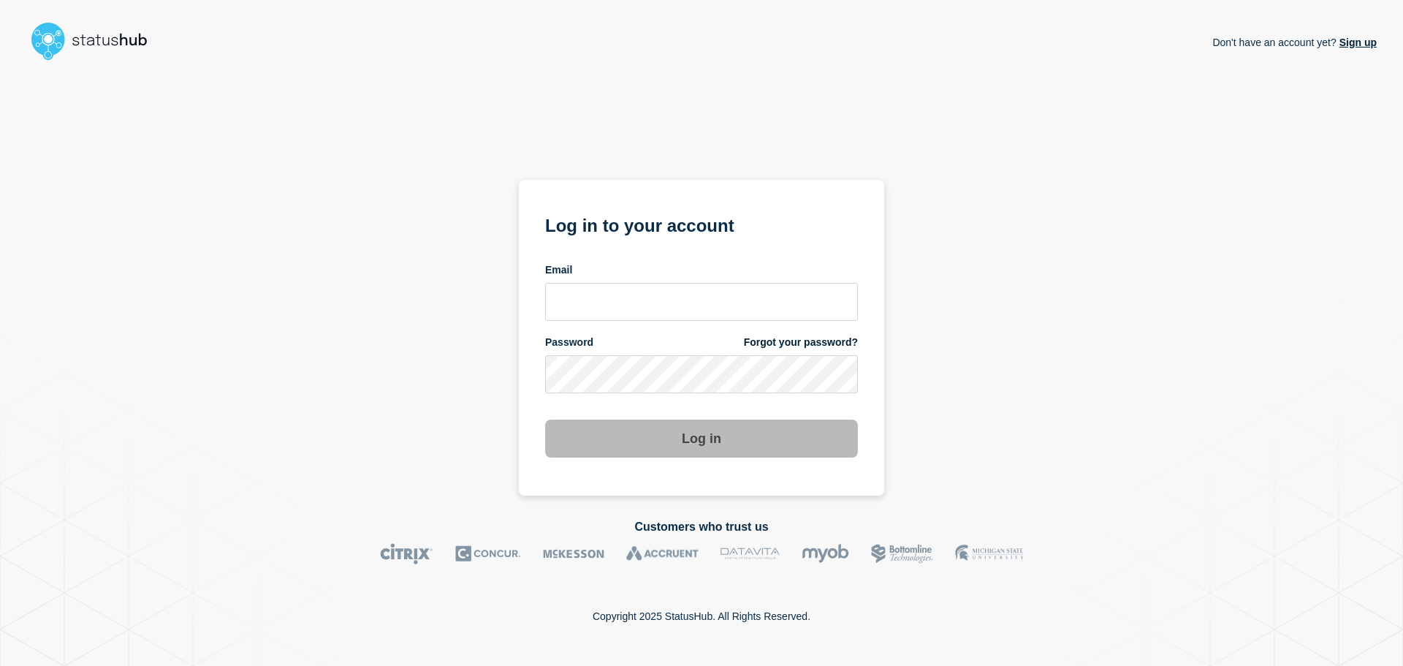 The width and height of the screenshot is (1403, 666). I want to click on span: Email, so click(558, 270).